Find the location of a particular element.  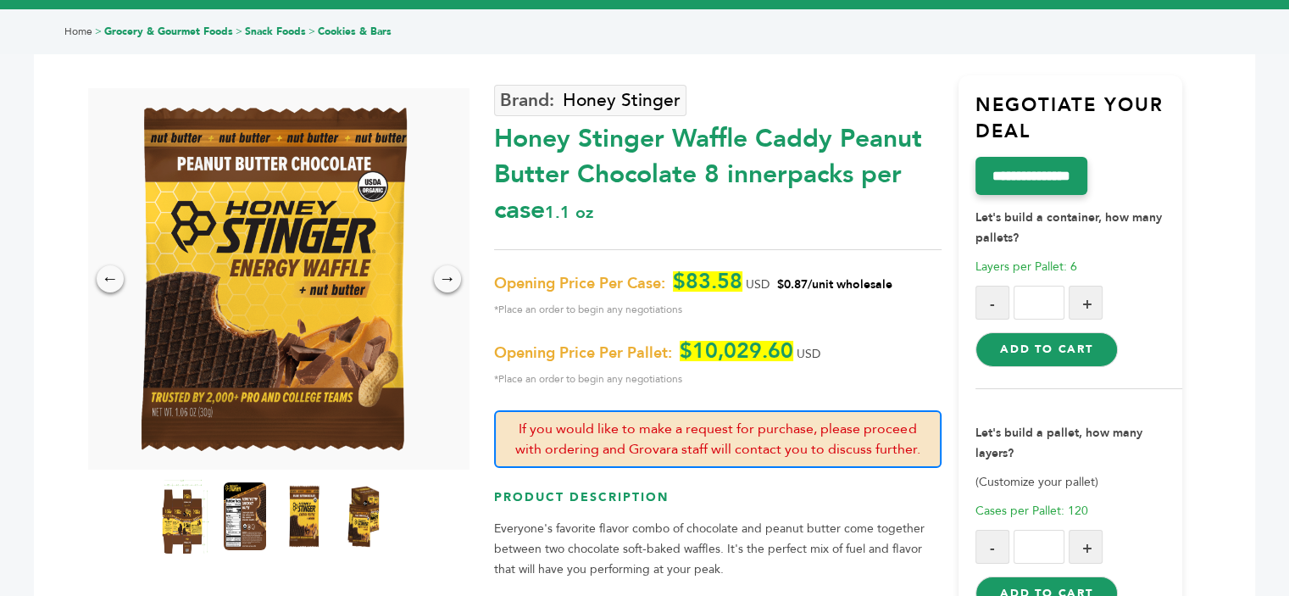

span: 1.1 oz is located at coordinates (569, 212).